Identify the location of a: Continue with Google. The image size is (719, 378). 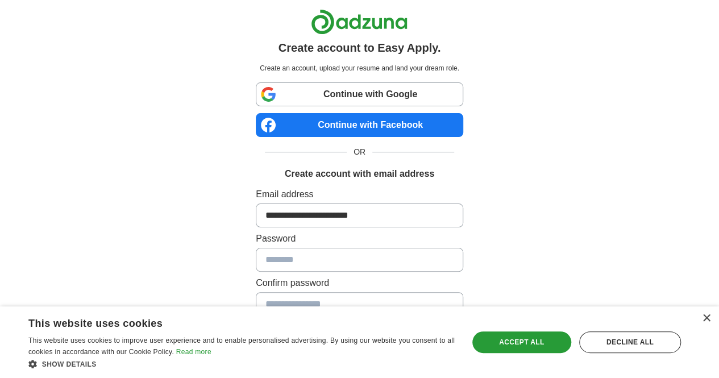
(359, 94).